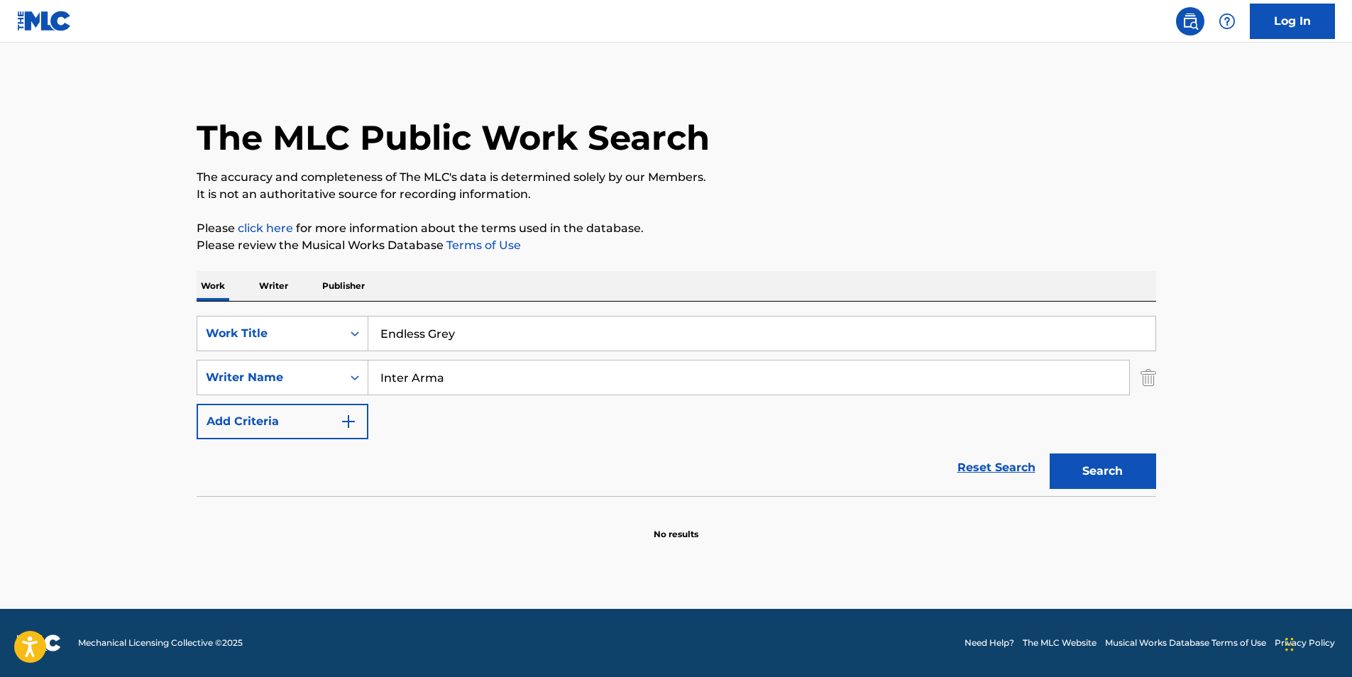  I want to click on div: Work Title, so click(270, 334).